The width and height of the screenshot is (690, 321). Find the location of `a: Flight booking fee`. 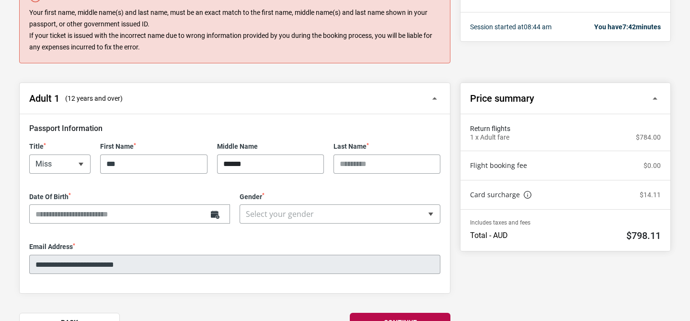

a: Flight booking fee is located at coordinates (498, 165).